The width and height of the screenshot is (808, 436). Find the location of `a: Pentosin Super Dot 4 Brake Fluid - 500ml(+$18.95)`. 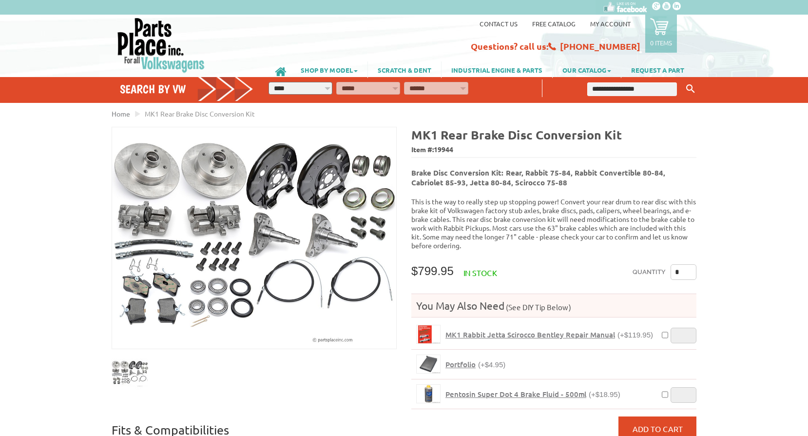

a: Pentosin Super Dot 4 Brake Fluid - 500ml(+$18.95) is located at coordinates (533, 394).